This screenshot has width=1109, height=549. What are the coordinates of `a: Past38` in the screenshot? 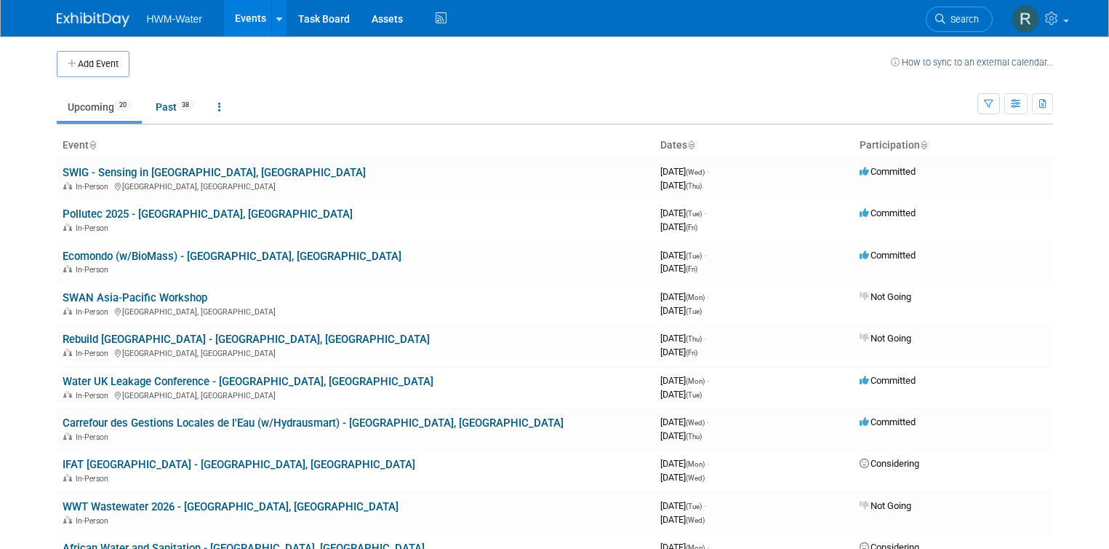 It's located at (175, 107).